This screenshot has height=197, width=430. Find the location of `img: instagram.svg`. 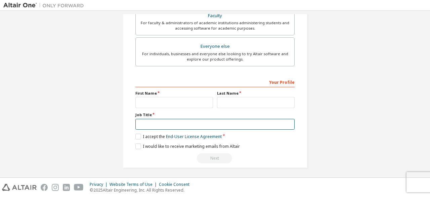

img: instagram.svg is located at coordinates (55, 187).